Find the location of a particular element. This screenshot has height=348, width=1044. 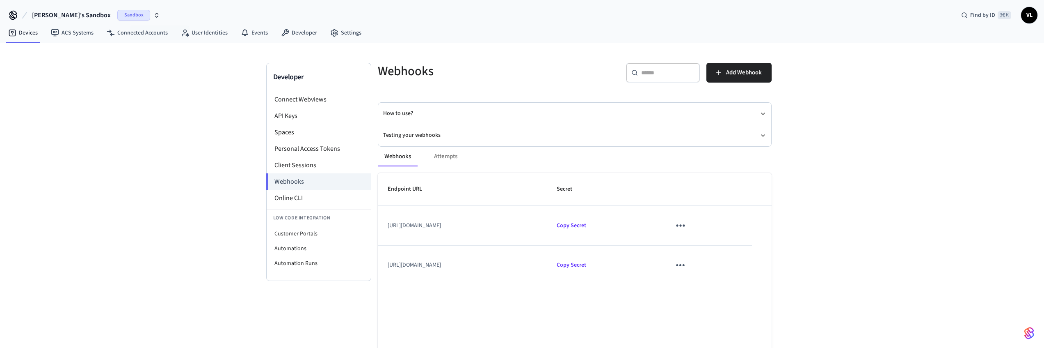

a: Settings is located at coordinates (346, 33).